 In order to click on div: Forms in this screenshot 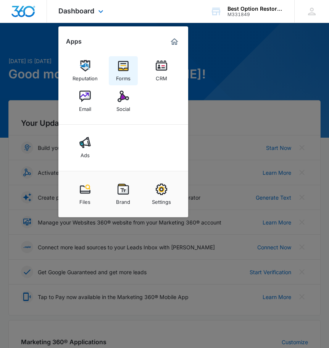, I will do `click(123, 76)`.